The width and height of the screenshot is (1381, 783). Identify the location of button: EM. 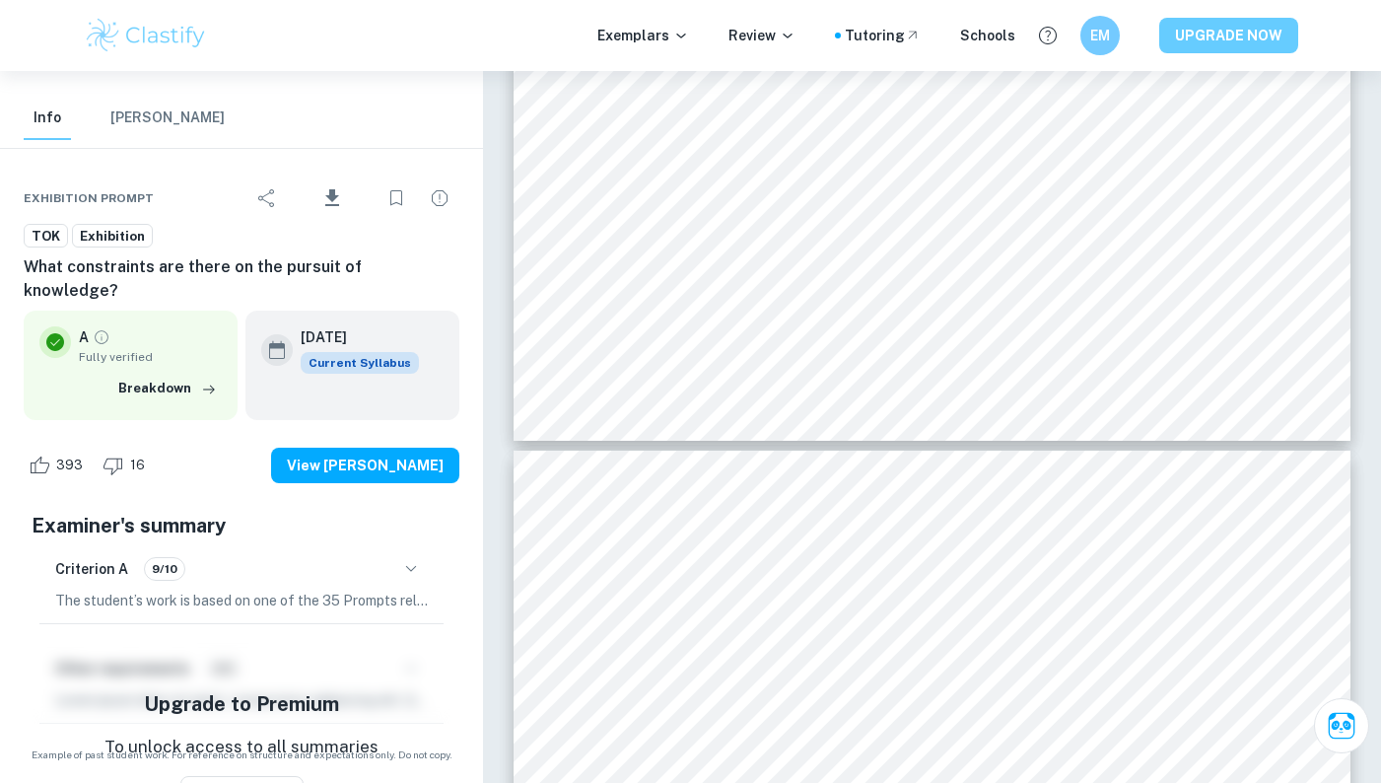
(1100, 35).